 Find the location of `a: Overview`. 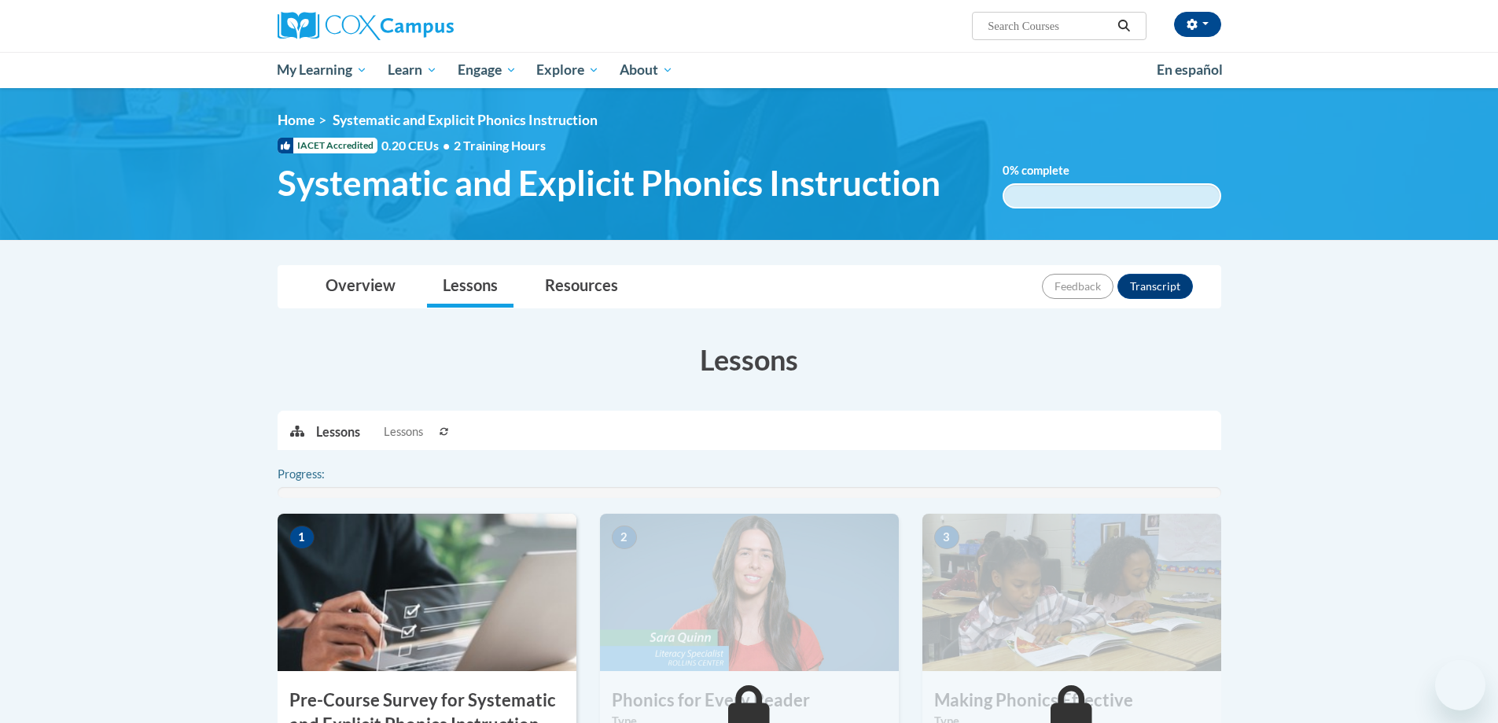

a: Overview is located at coordinates (360, 286).